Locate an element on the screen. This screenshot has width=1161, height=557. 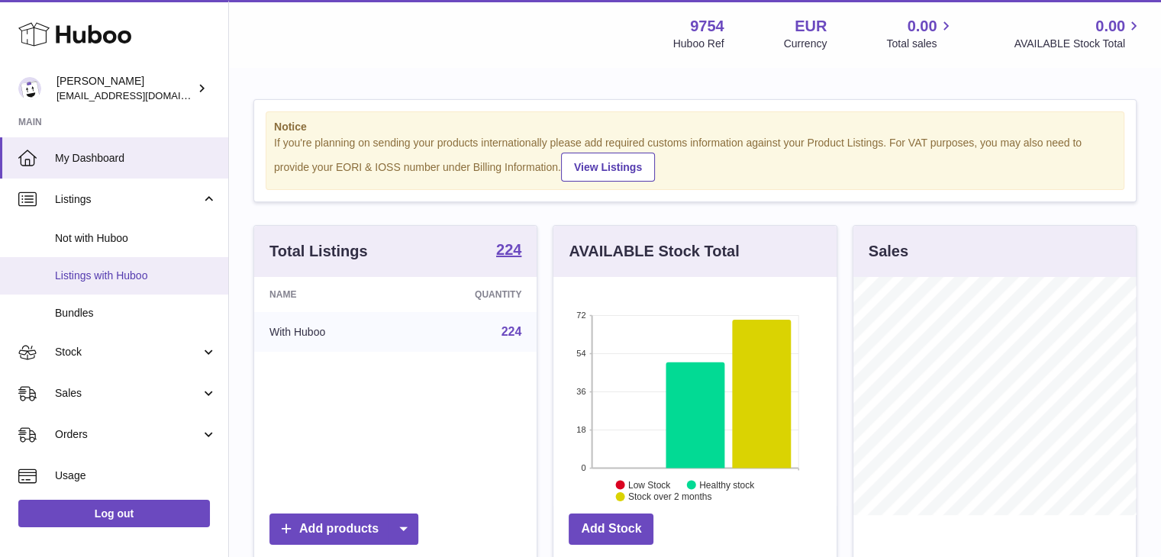
a: 0.00 AVAILABLE Stock Total is located at coordinates (1078, 34).